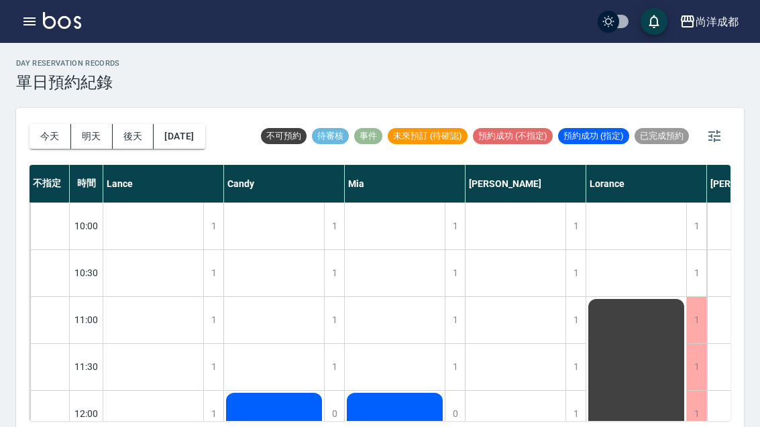  What do you see at coordinates (647, 184) in the screenshot?
I see `div: Lorance` at bounding box center [647, 184].